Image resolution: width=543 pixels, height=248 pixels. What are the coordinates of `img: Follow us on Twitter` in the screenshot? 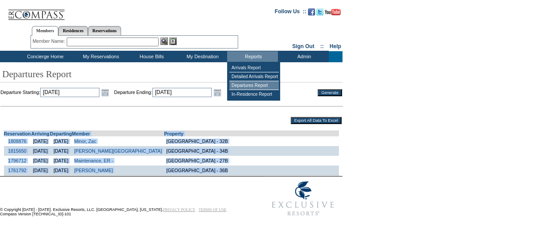 It's located at (320, 12).